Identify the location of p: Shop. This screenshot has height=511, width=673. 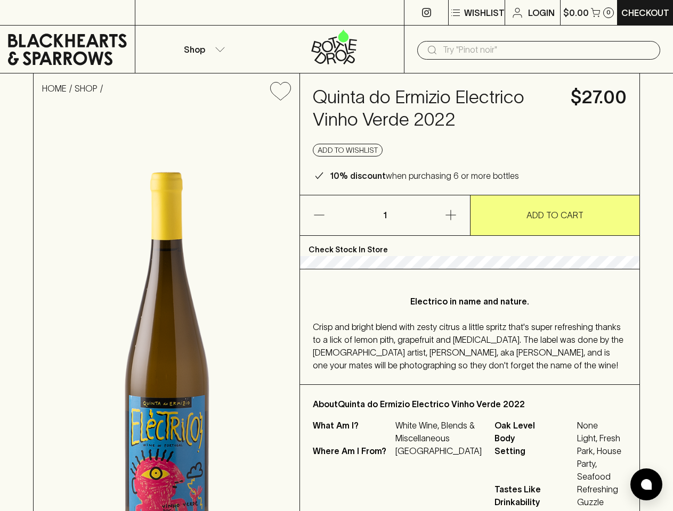
(194, 50).